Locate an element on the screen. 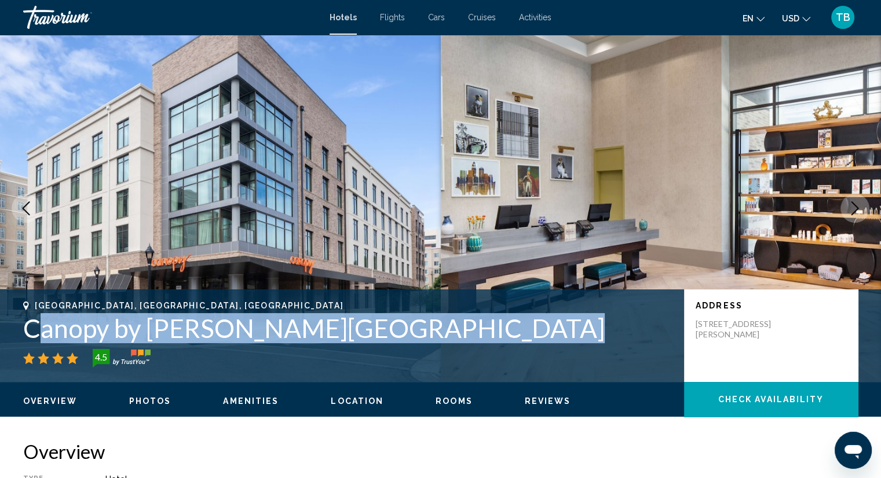 This screenshot has height=478, width=881. a: Hotels is located at coordinates (343, 17).